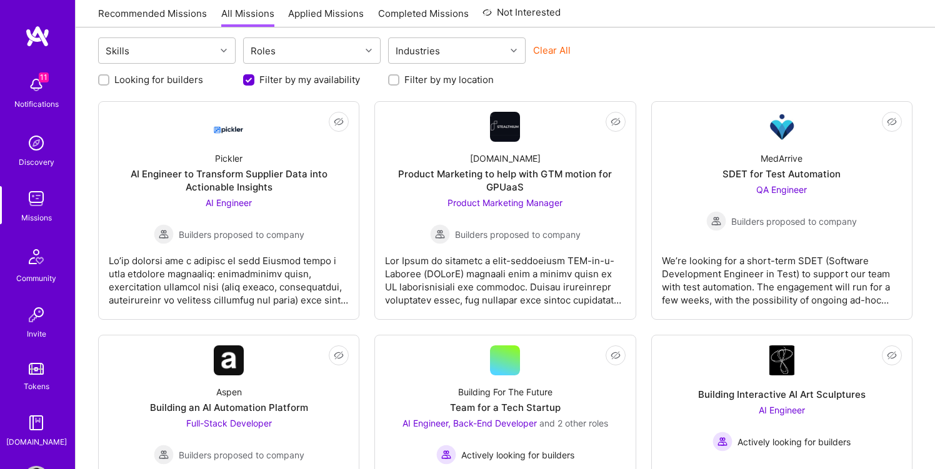 Image resolution: width=935 pixels, height=469 pixels. What do you see at coordinates (552, 50) in the screenshot?
I see `button: Clear All` at bounding box center [552, 50].